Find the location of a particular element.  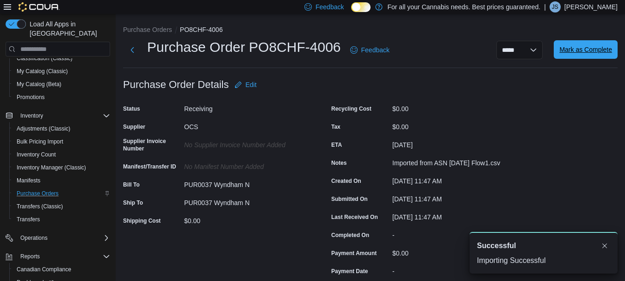

div: Jay Stewart is located at coordinates (555, 7).